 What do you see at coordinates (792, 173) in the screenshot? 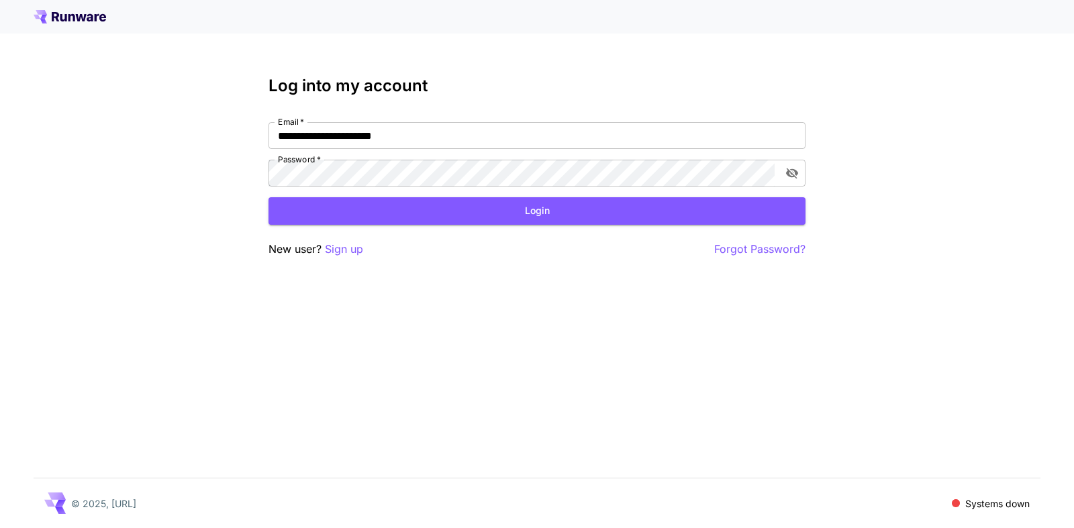
I see `button: toggle password visibility` at bounding box center [792, 173].